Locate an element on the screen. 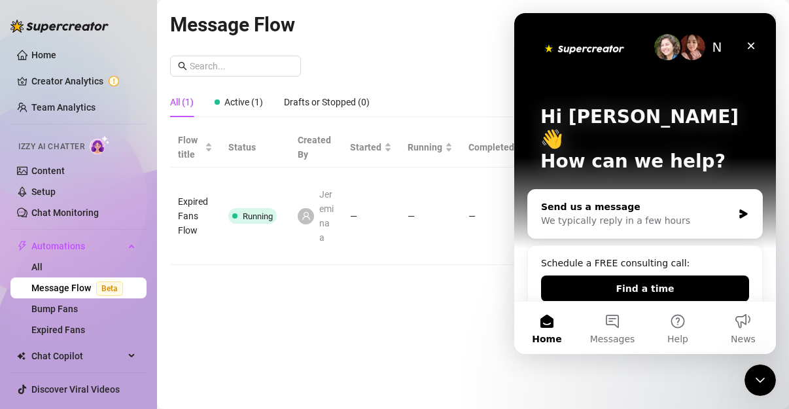 The height and width of the screenshot is (409, 789). span: Help is located at coordinates (164, 326).